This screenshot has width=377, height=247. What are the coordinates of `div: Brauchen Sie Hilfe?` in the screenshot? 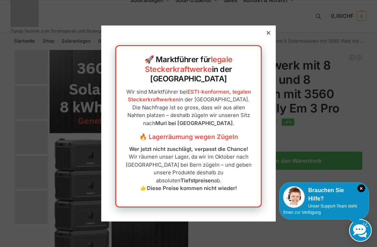 It's located at (324, 194).